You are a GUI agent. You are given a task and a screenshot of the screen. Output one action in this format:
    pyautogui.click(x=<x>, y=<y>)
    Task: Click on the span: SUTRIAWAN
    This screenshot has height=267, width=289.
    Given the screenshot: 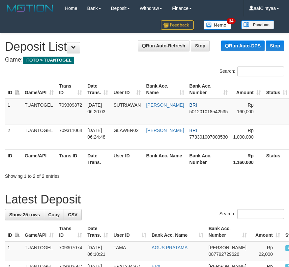 What is the action you would take?
    pyautogui.click(x=127, y=105)
    